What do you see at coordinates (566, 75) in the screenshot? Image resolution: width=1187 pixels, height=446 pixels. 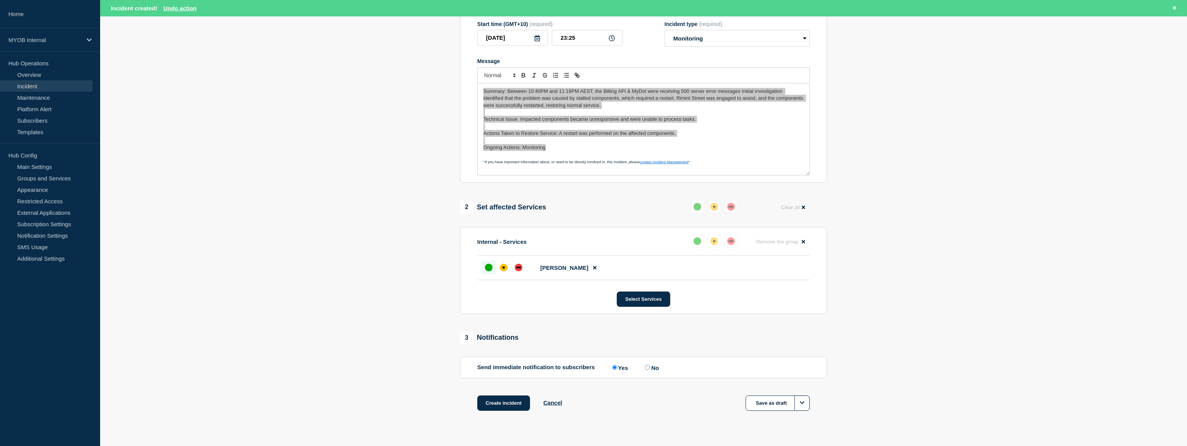 I see `button: Toggle bulleted list` at bounding box center [566, 75].